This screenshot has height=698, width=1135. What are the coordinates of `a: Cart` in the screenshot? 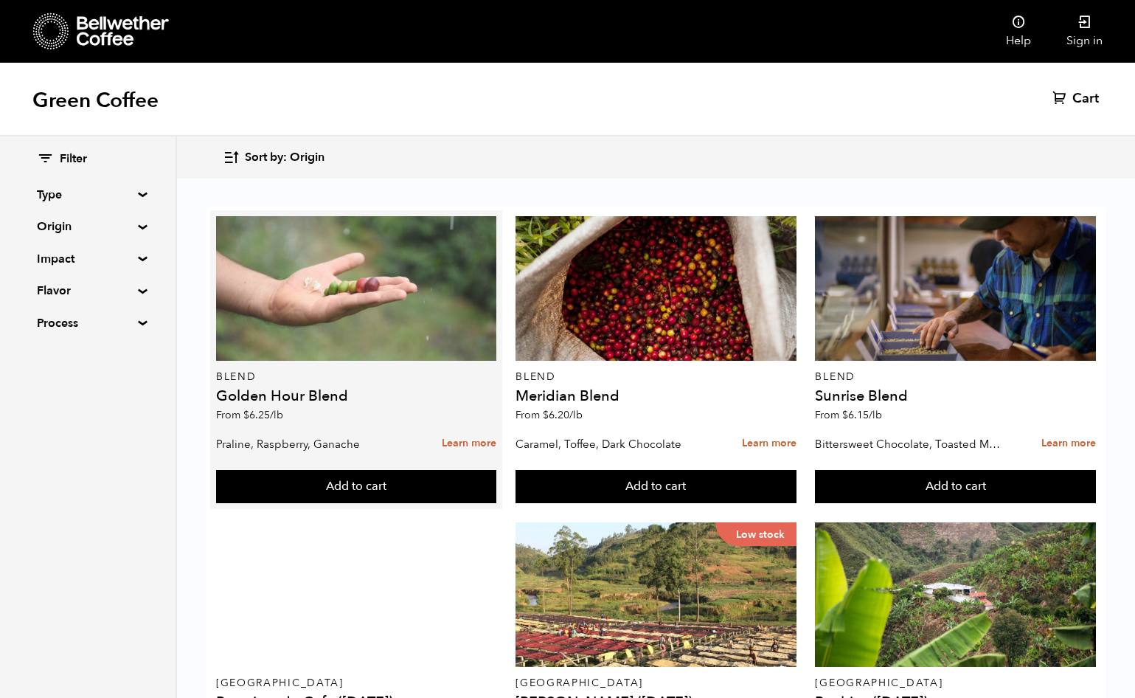 It's located at (1077, 99).